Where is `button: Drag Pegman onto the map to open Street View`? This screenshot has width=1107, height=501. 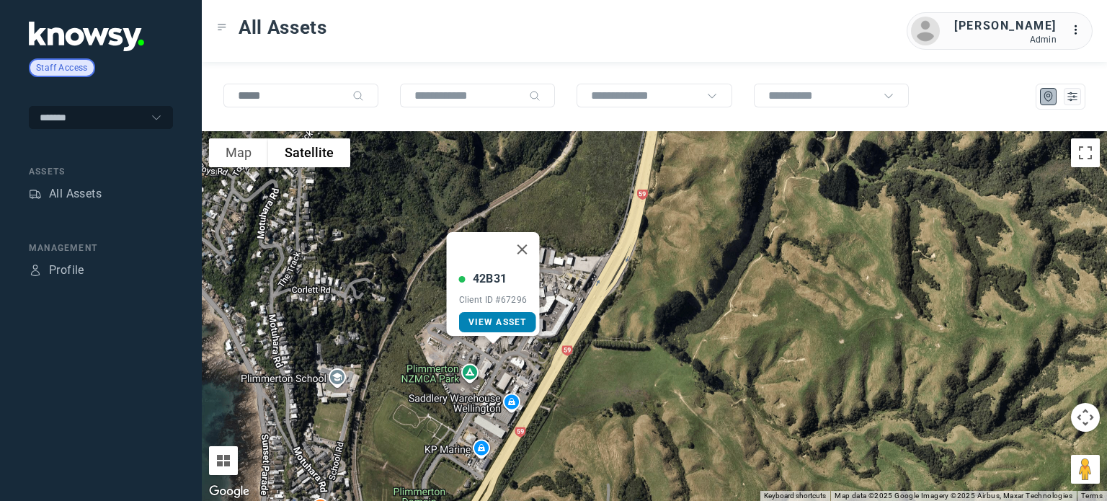 button: Drag Pegman onto the map to open Street View is located at coordinates (1086, 469).